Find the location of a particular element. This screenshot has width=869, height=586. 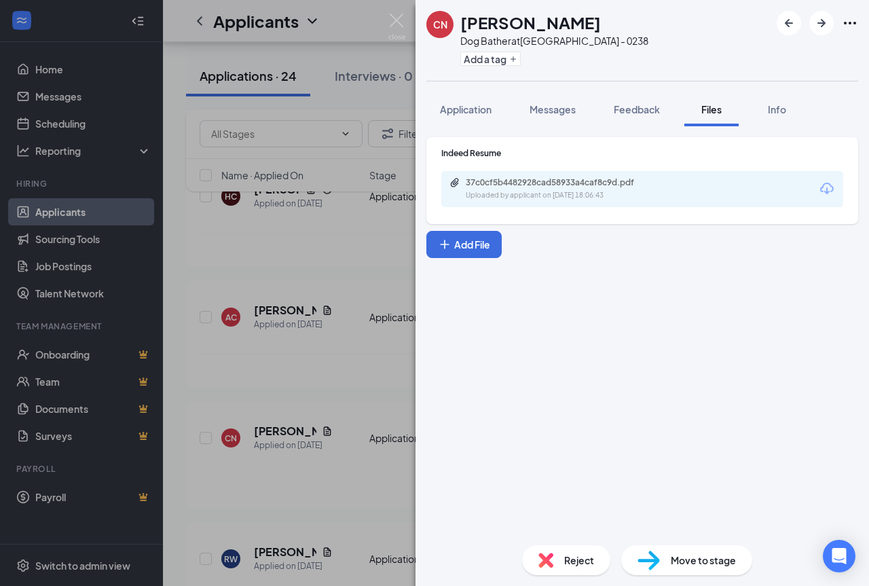

span: Info is located at coordinates (777, 109).